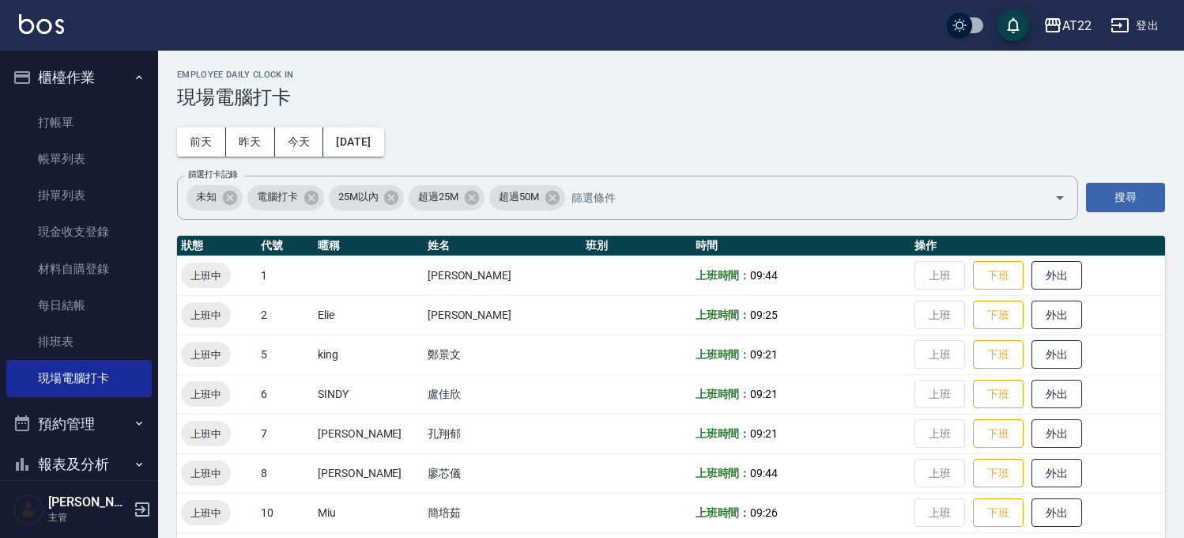 This screenshot has height=538, width=1184. Describe the element at coordinates (285, 315) in the screenshot. I see `td: 2` at that location.